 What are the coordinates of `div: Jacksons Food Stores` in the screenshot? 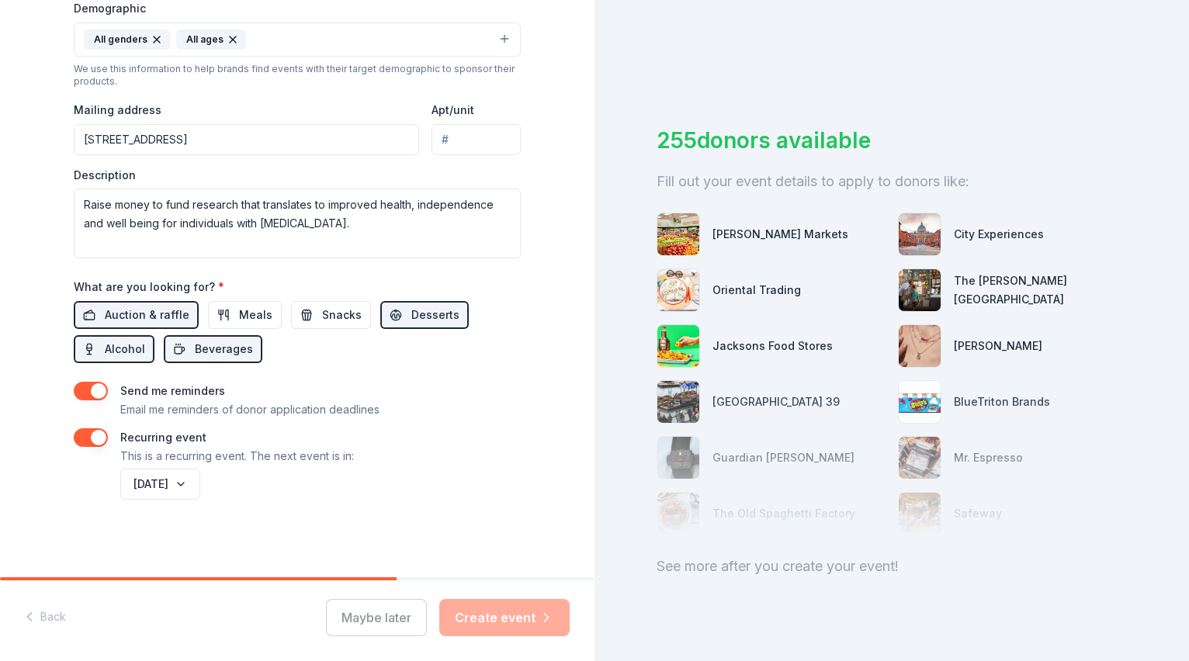 It's located at (772, 346).